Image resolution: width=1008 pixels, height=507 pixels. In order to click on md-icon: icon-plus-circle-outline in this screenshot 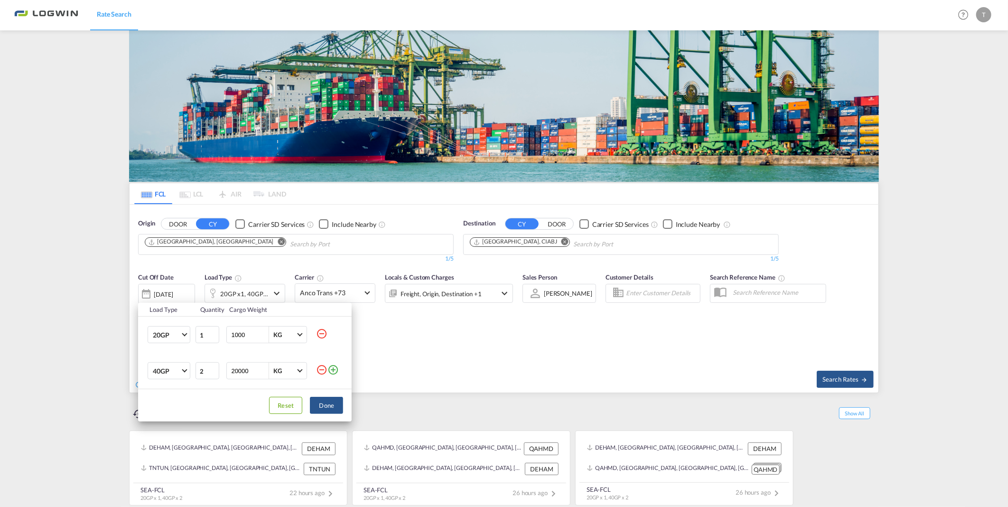, I will do `click(333, 370)`.